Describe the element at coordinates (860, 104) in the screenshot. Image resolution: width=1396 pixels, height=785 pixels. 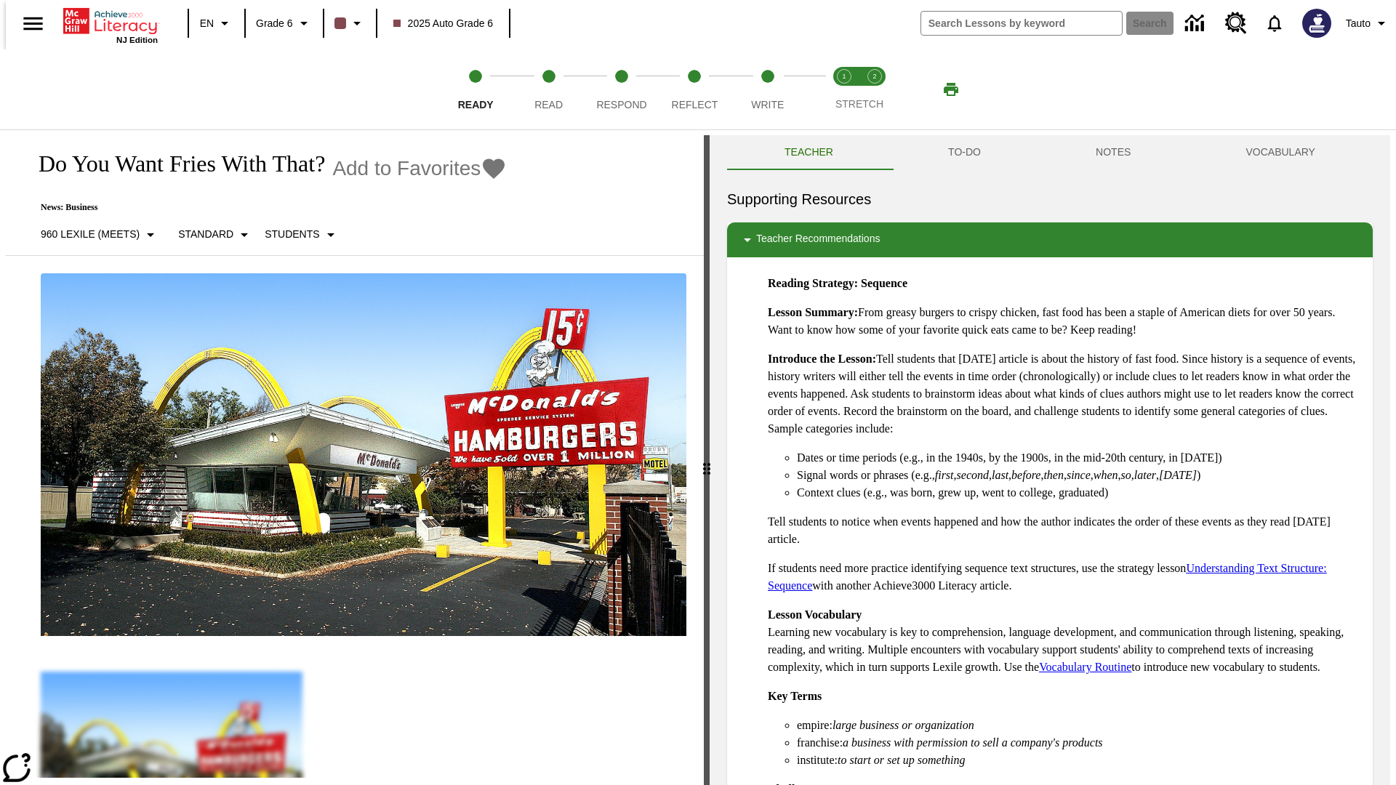
I see `span: STRETCH` at that location.